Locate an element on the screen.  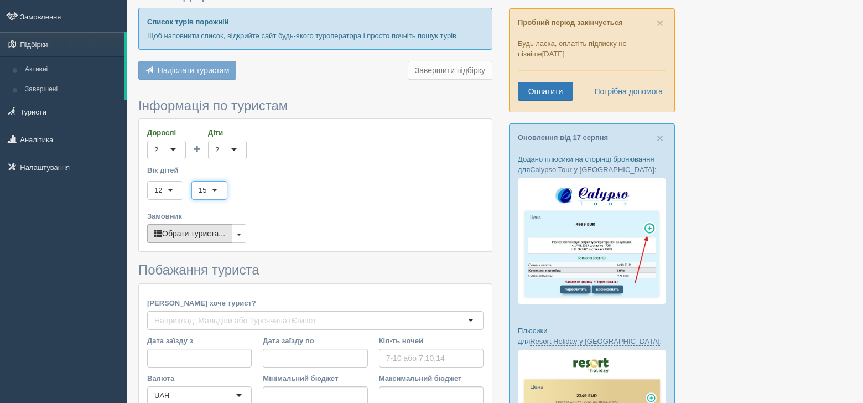
button: Обрати туриста... is located at coordinates (190, 233).